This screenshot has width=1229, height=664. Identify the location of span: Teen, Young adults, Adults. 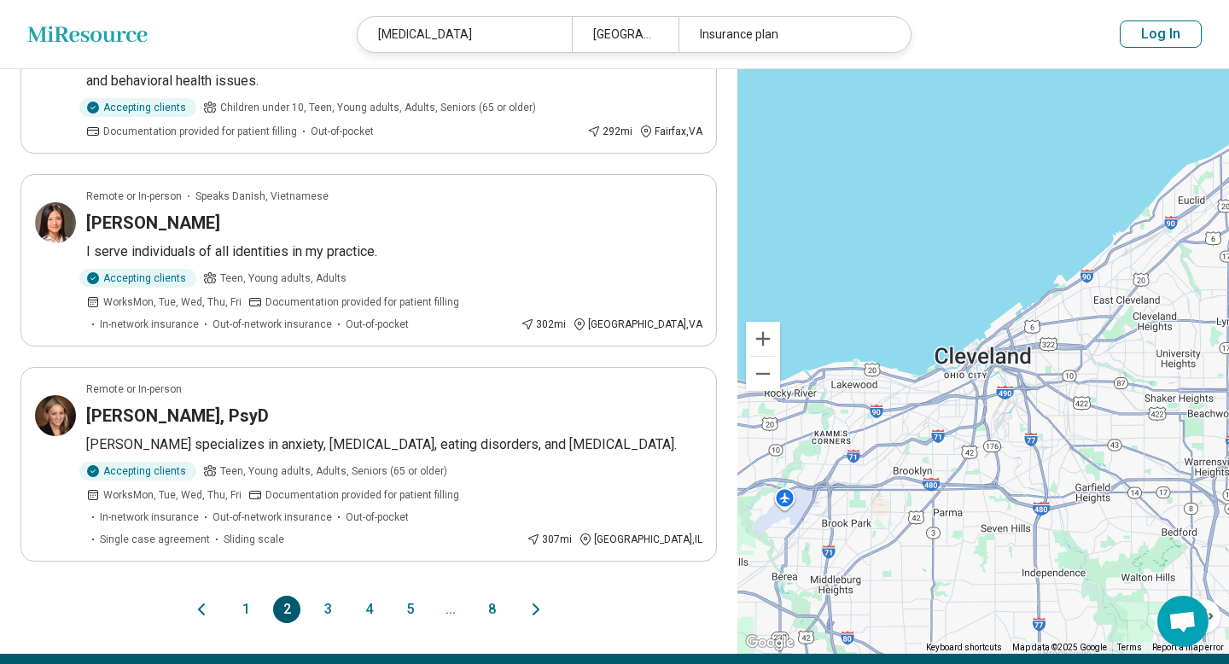
(283, 278).